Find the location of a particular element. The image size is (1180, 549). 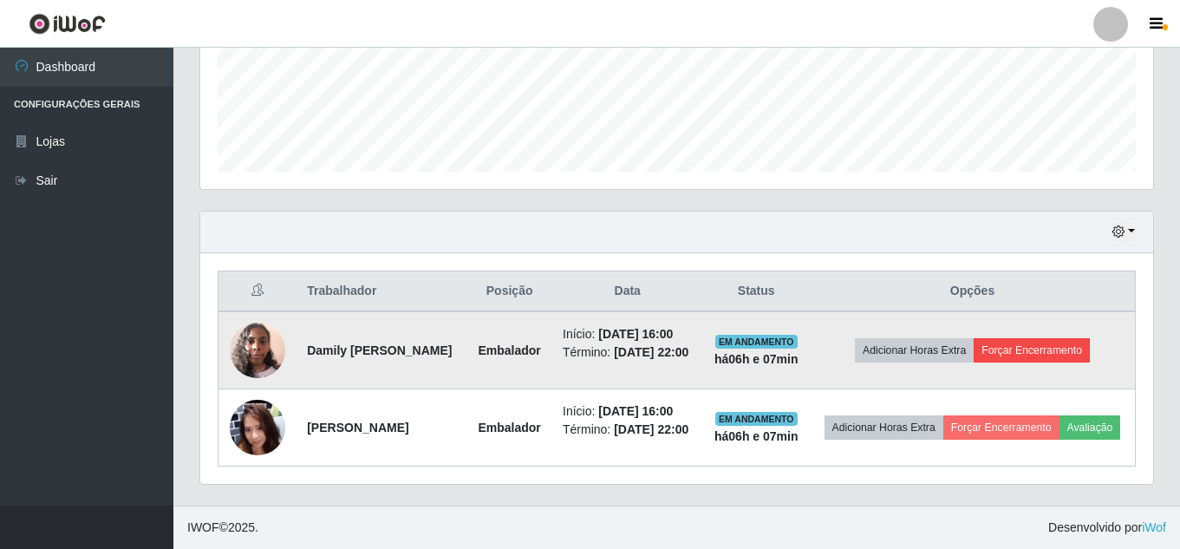

th: Status is located at coordinates (756, 291).